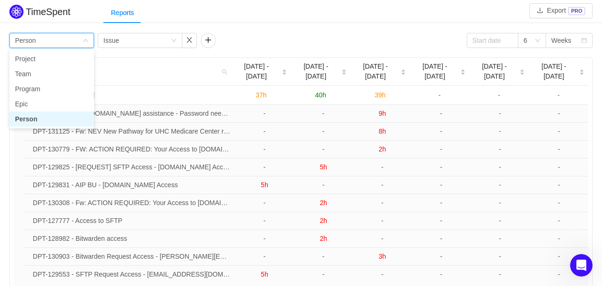 This screenshot has width=602, height=286. What do you see at coordinates (111, 40) in the screenshot?
I see `div: Issue` at bounding box center [111, 40].